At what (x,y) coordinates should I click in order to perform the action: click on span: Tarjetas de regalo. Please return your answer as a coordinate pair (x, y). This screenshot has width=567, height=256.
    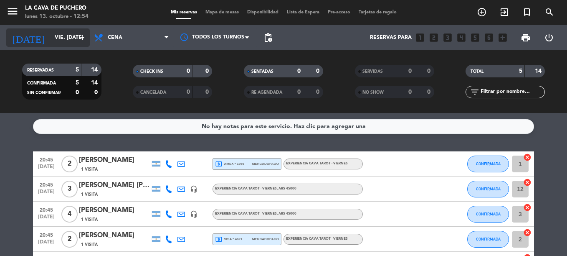
    Looking at the image, I should click on (378, 12).